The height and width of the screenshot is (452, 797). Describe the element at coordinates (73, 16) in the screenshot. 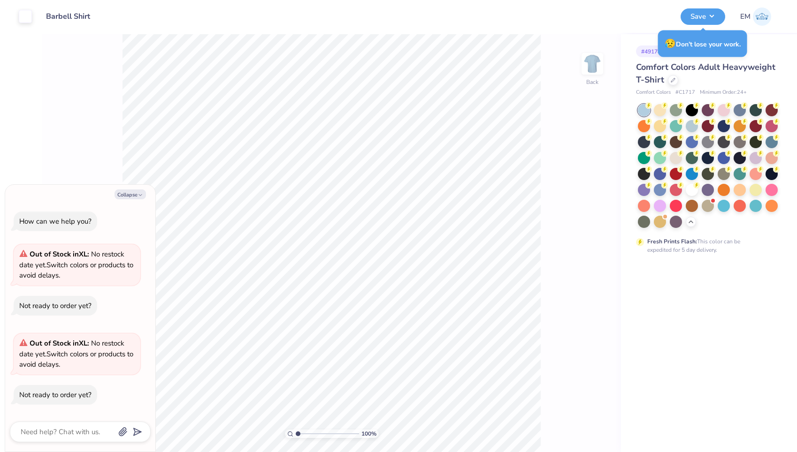

I see `input: Untitled Design` at that location.